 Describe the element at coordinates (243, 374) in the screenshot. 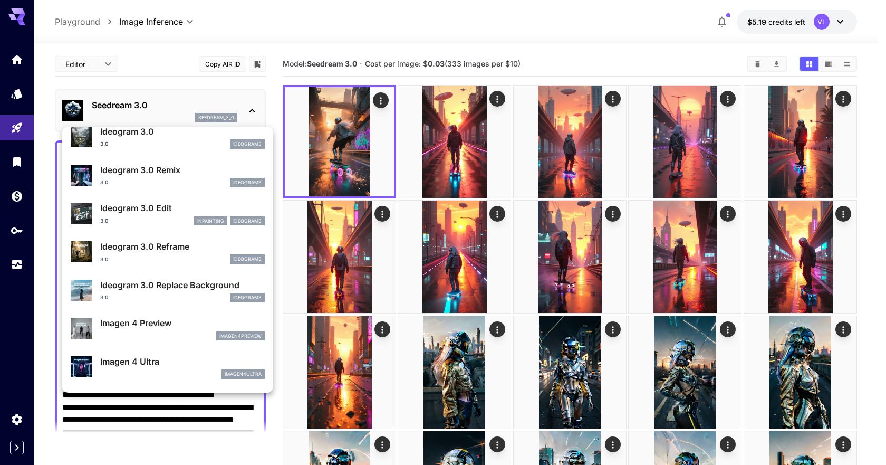

I see `p: imagen4ultra` at that location.